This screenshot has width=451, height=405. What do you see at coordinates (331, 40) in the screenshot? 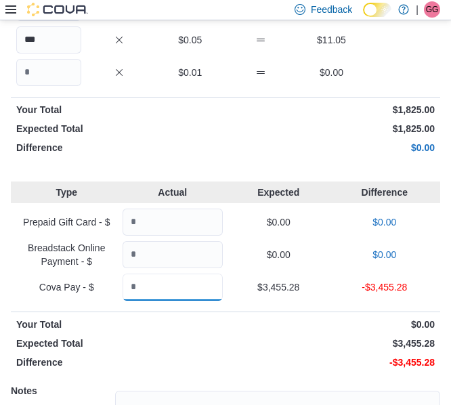
I see `p: $11.05` at bounding box center [331, 40].